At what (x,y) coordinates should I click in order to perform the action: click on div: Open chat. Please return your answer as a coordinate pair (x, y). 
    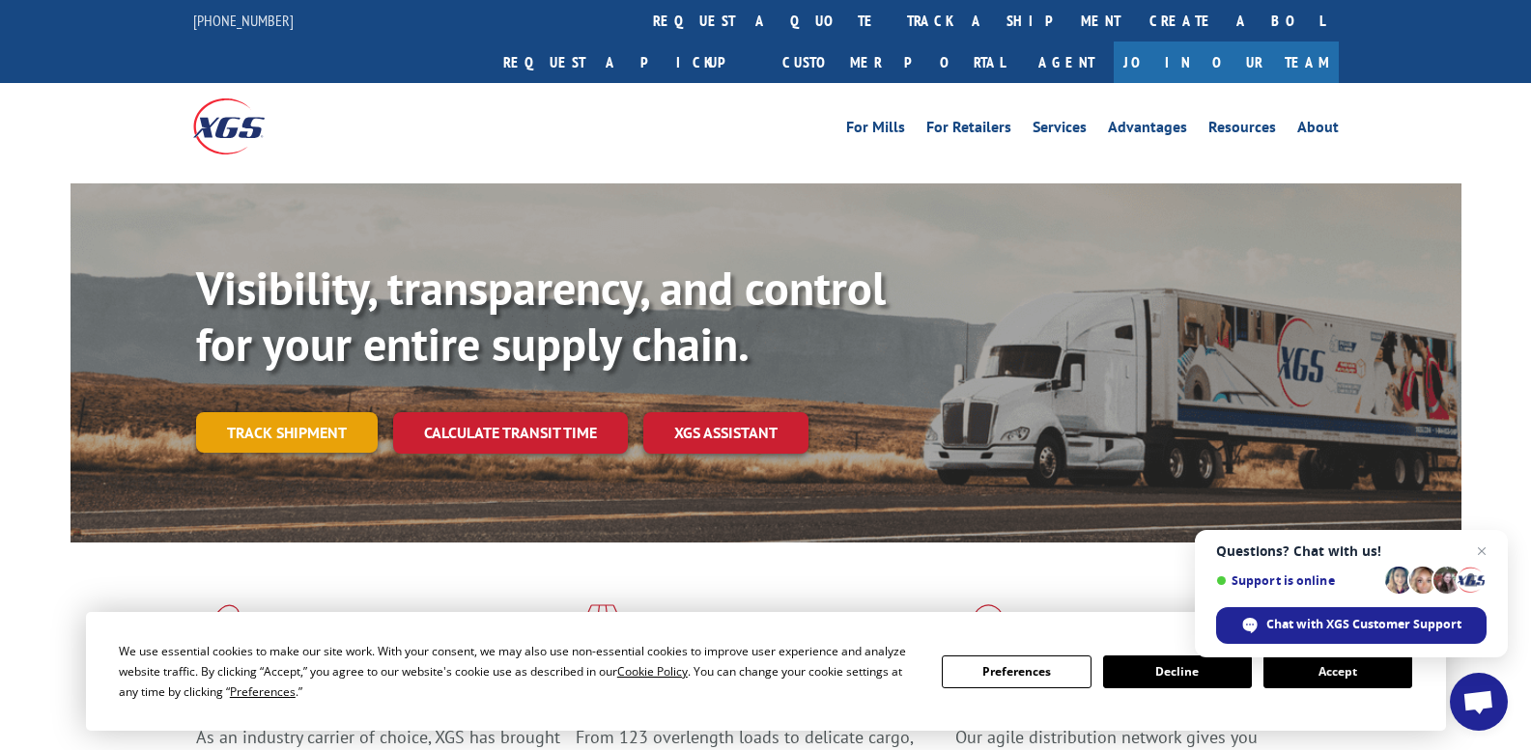
    Looking at the image, I should click on (1479, 702).